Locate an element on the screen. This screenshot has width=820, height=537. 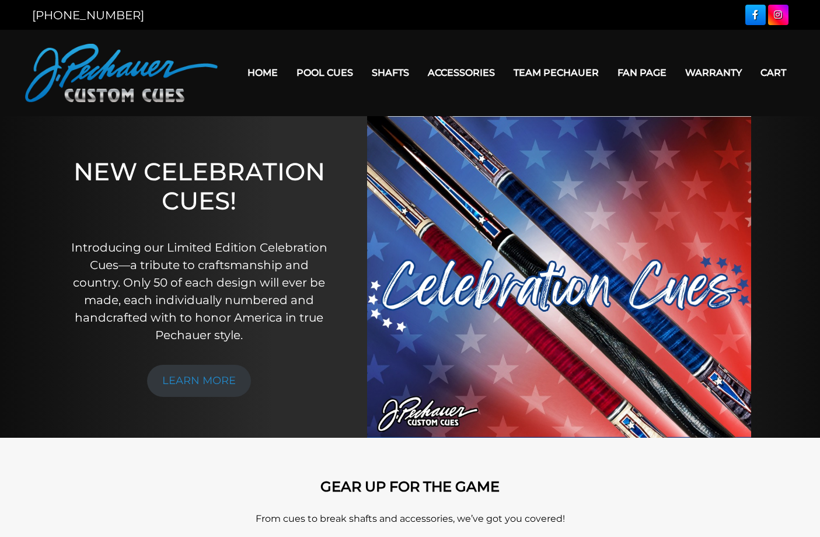
a: Fan Page is located at coordinates (642, 72).